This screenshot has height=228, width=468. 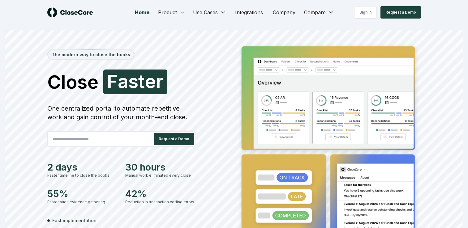 What do you see at coordinates (112, 81) in the screenshot?
I see `span: F` at bounding box center [112, 81].